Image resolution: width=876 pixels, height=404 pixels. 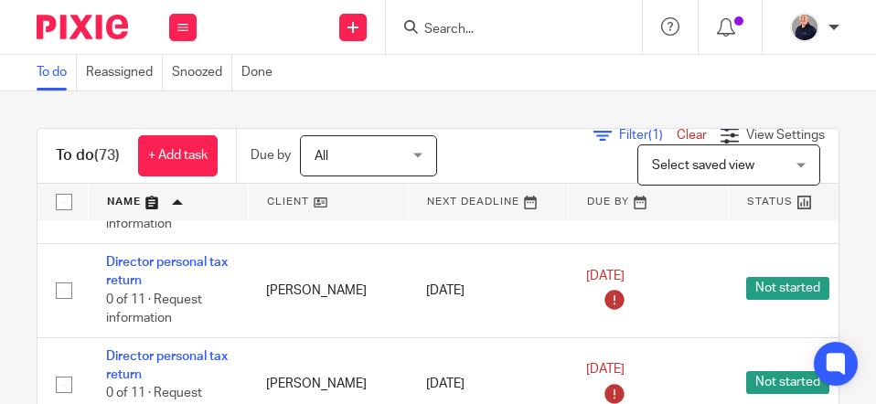 What do you see at coordinates (107, 155) in the screenshot?
I see `span: (73)` at bounding box center [107, 155].